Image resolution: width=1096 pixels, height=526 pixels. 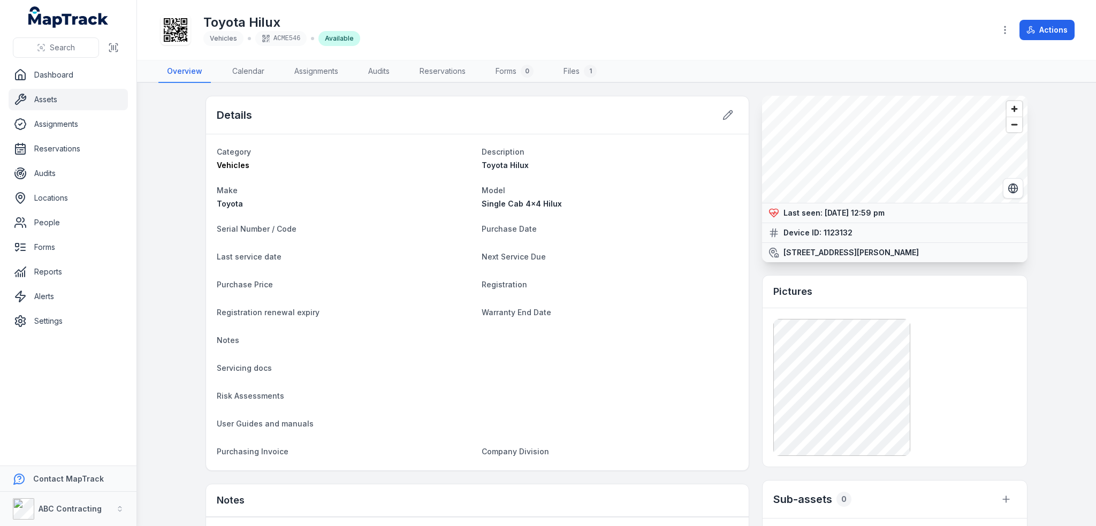 What do you see at coordinates (68, 478) in the screenshot?
I see `strong: Contact MapTrack` at bounding box center [68, 478].